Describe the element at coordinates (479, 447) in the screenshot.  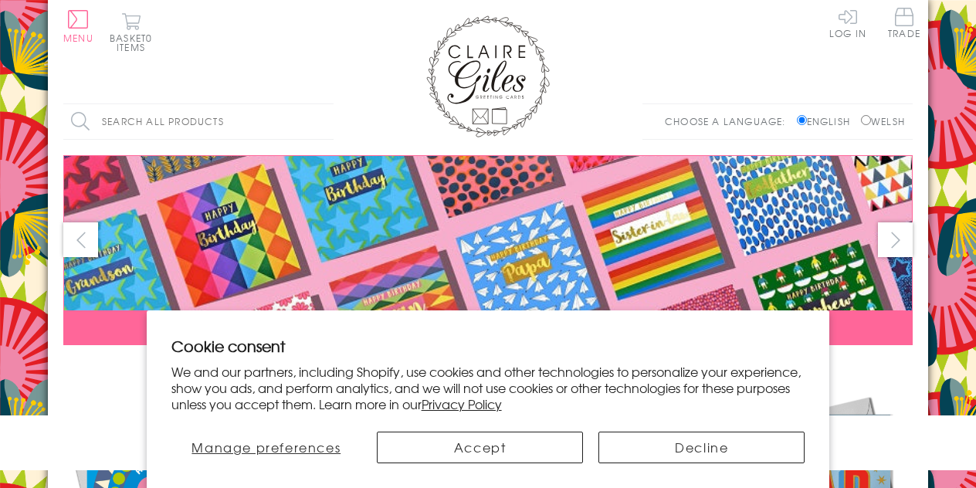
I see `button: Accept` at that location.